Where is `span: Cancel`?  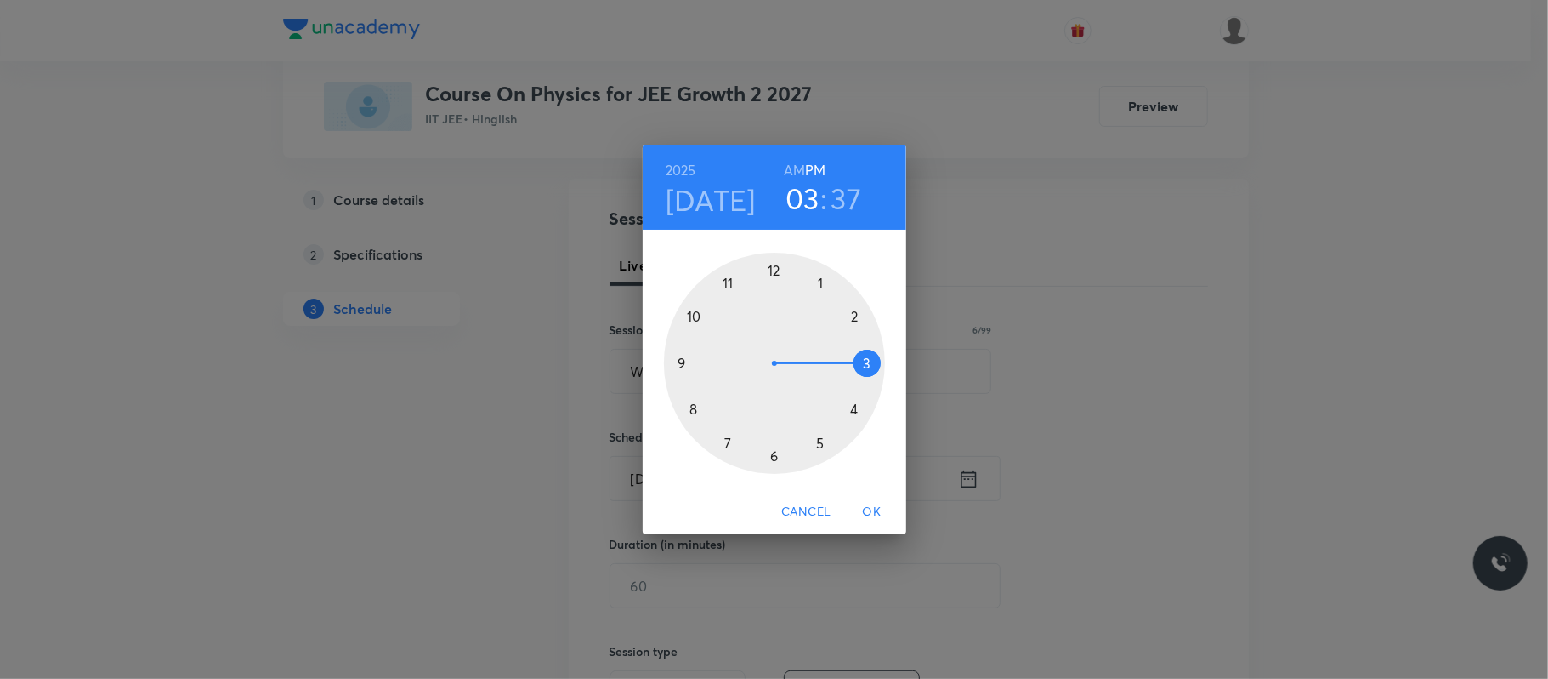 span: Cancel is located at coordinates (806, 511).